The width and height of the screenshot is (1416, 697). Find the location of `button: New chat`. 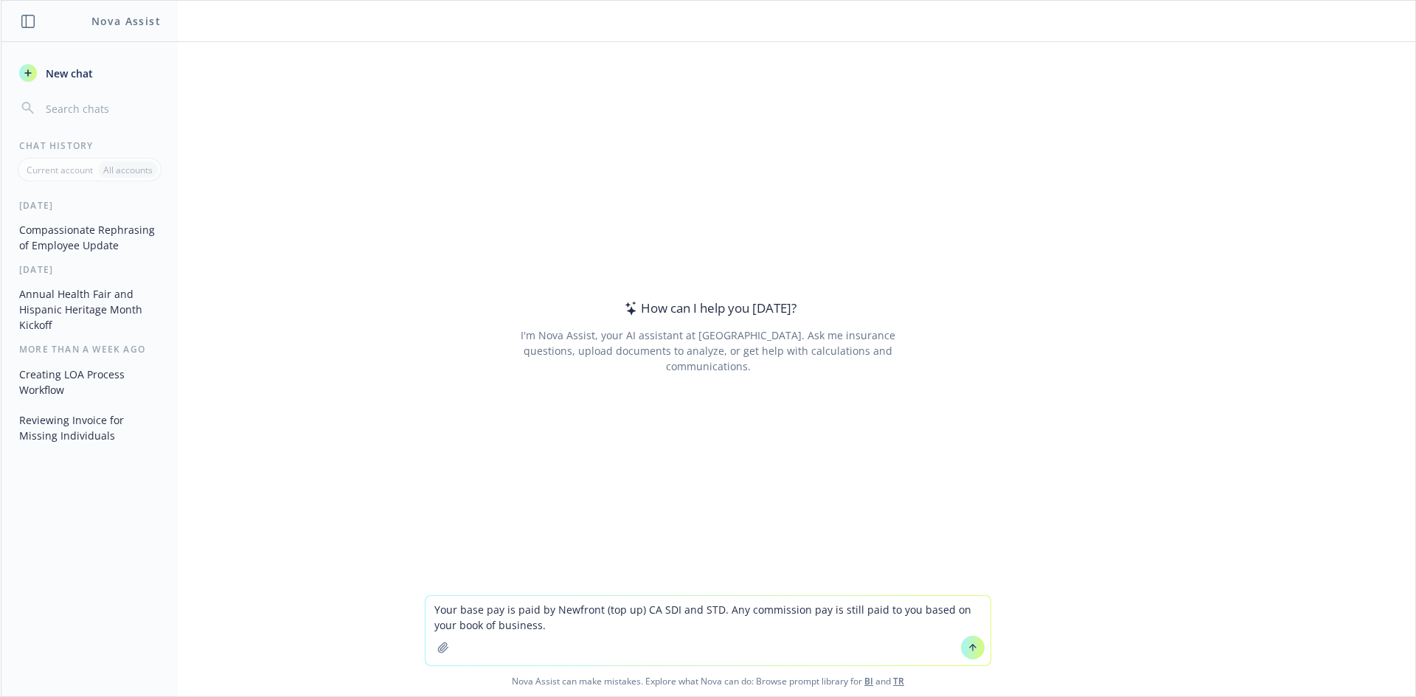

button: New chat is located at coordinates (89, 73).